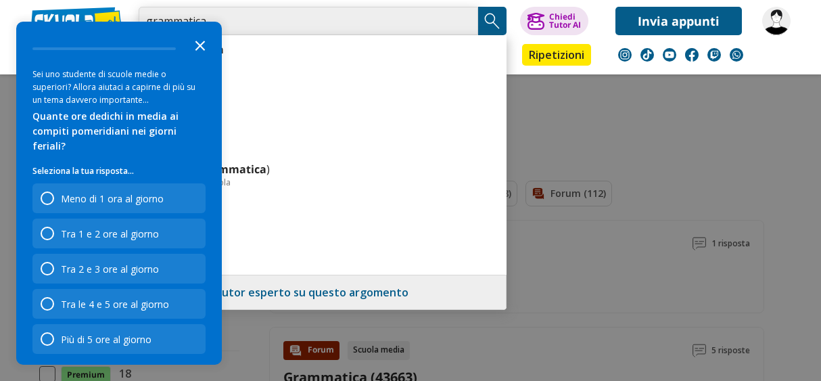 Image resolution: width=821 pixels, height=381 pixels. What do you see at coordinates (556, 55) in the screenshot?
I see `a: Ripetizioni` at bounding box center [556, 55].